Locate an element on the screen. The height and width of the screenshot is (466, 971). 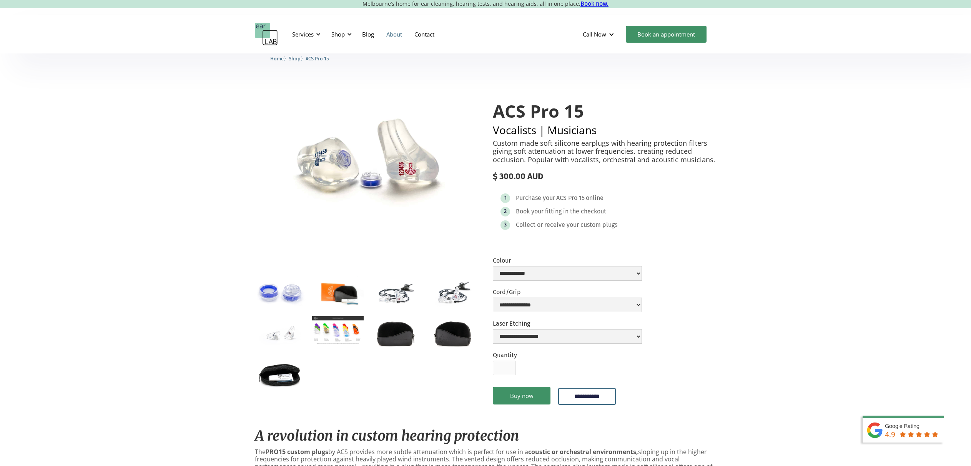
div: ACS Pro 15 is located at coordinates (570, 198).